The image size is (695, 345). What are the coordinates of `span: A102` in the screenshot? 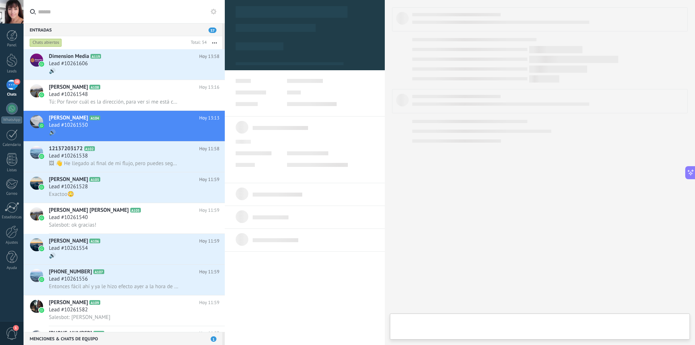 It's located at (89, 148).